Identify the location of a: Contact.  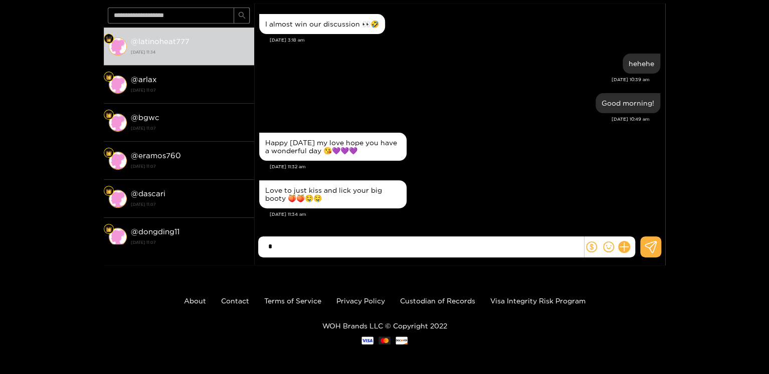
(235, 301).